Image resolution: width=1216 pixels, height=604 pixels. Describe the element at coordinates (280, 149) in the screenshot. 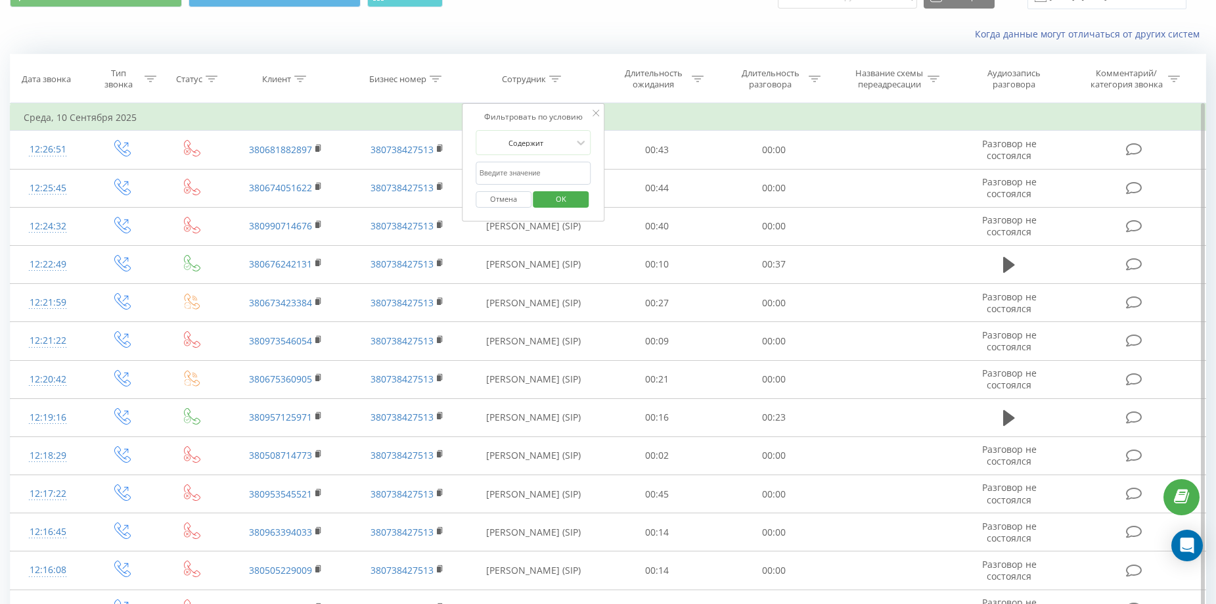

I see `a: 380681882897` at that location.